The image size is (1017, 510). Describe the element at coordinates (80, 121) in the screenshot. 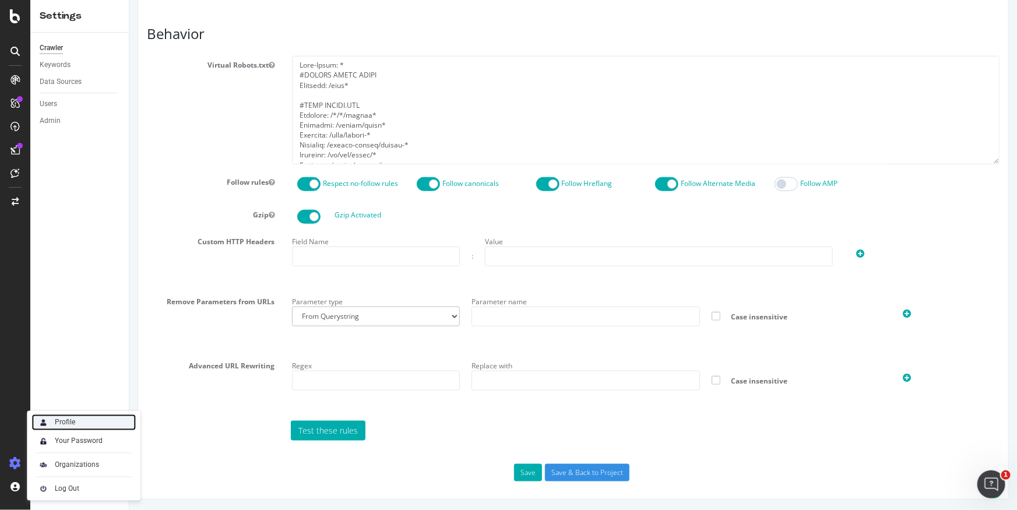

I see `a: Admin` at that location.